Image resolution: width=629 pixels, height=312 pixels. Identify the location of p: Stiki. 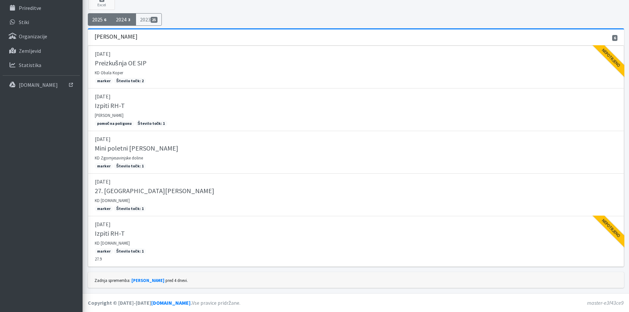
(24, 22).